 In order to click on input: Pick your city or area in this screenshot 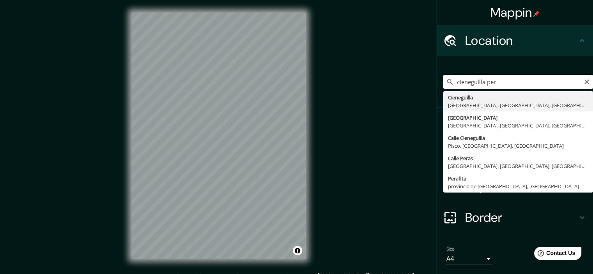, I will do `click(518, 82)`.